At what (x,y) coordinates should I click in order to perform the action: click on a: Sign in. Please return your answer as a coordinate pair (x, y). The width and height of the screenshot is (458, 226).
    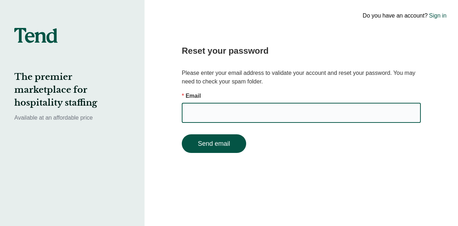
    Looking at the image, I should click on (437, 16).